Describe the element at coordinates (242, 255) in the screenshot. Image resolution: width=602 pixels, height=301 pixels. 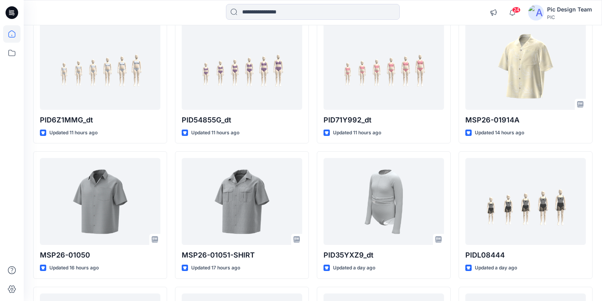
I see `p: MSP26-01051-SHIRT` at that location.